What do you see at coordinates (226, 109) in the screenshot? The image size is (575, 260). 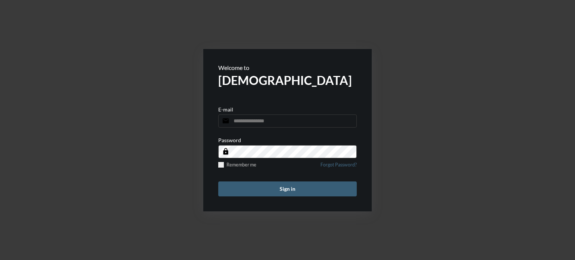 I see `p: E-mail` at bounding box center [226, 109].